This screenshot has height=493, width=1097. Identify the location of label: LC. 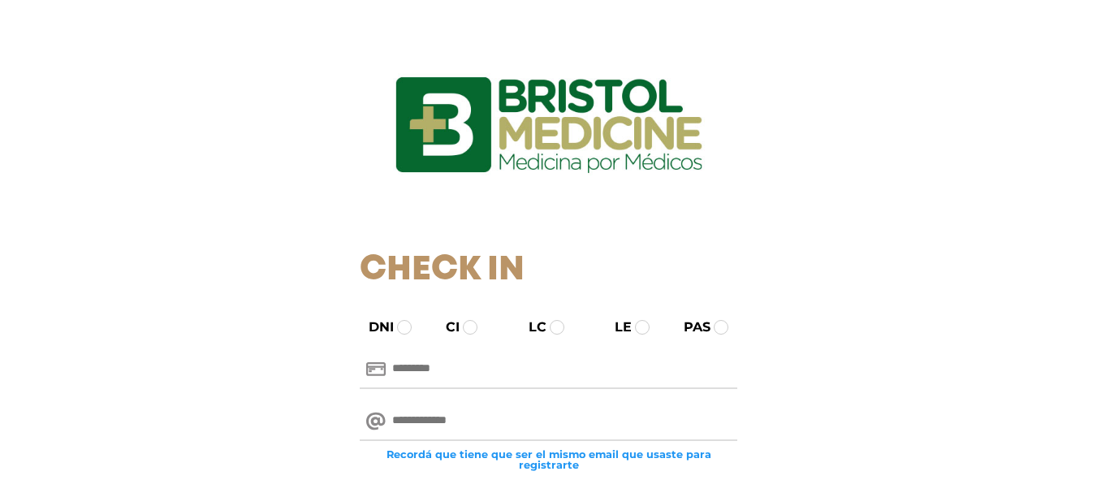
(530, 327).